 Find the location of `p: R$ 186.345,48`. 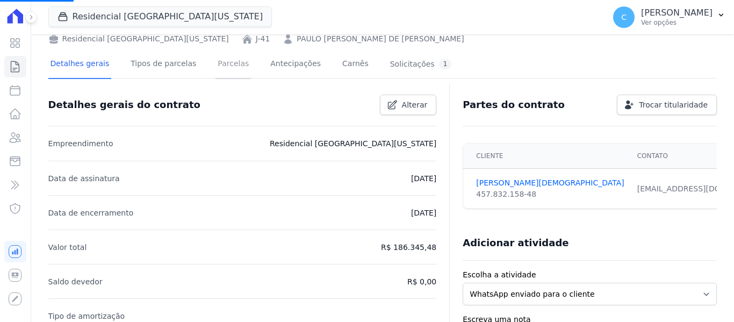

p: R$ 186.345,48 is located at coordinates (409, 247).